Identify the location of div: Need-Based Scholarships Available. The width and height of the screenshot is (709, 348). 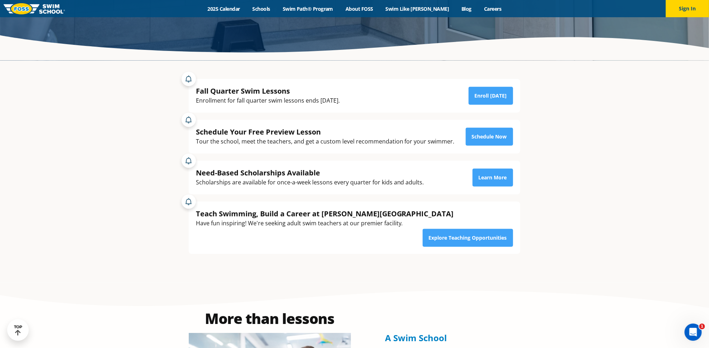
(310, 173).